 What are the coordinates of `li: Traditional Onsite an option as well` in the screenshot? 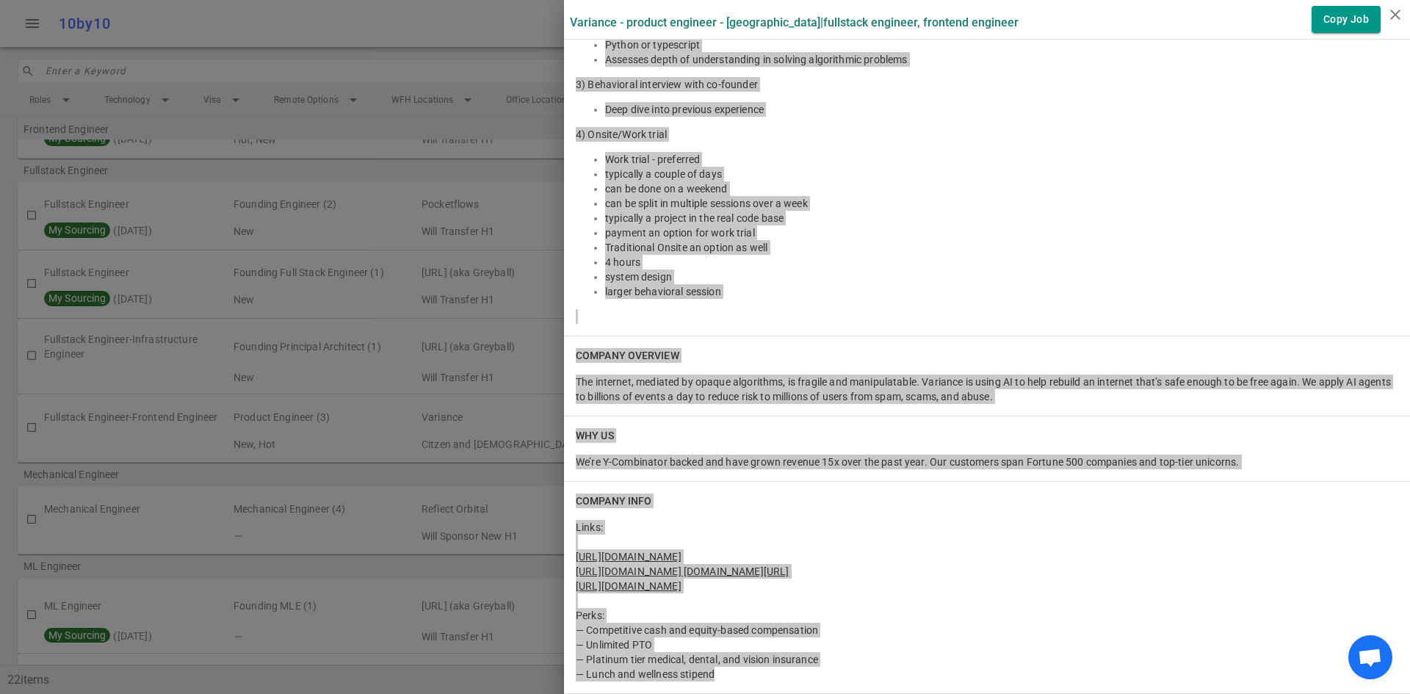 It's located at (1002, 248).